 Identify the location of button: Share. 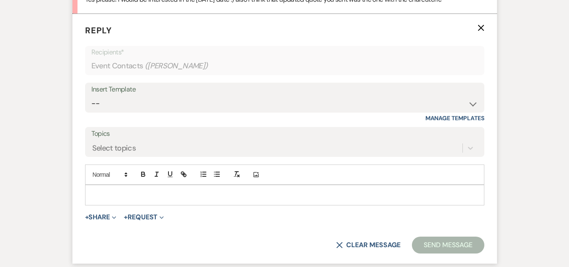
(101, 217).